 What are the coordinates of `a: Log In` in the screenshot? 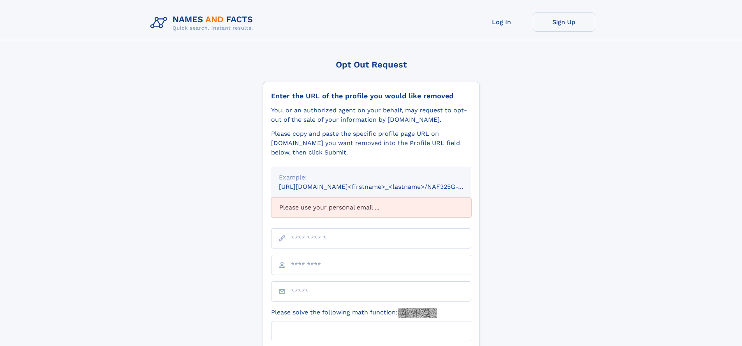 It's located at (502, 22).